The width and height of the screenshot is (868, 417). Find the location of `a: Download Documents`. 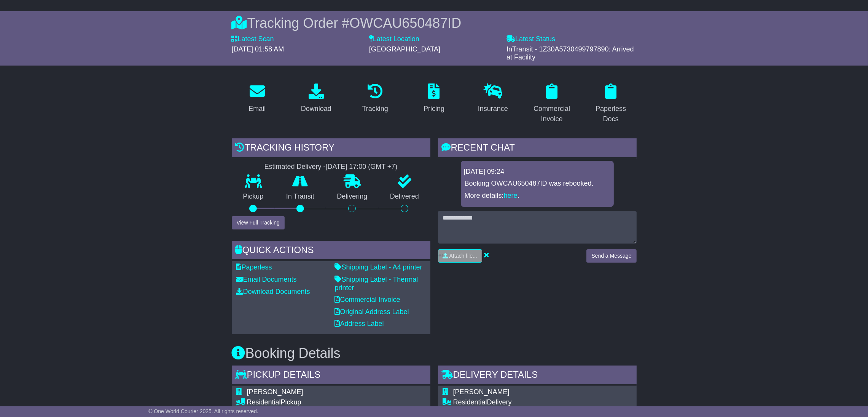

a: Download Documents is located at coordinates (273, 291).